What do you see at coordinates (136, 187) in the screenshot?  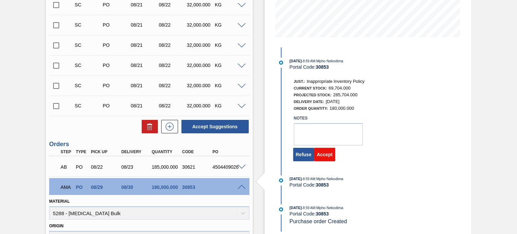 I see `div: 08/30/2025` at bounding box center [136, 187].